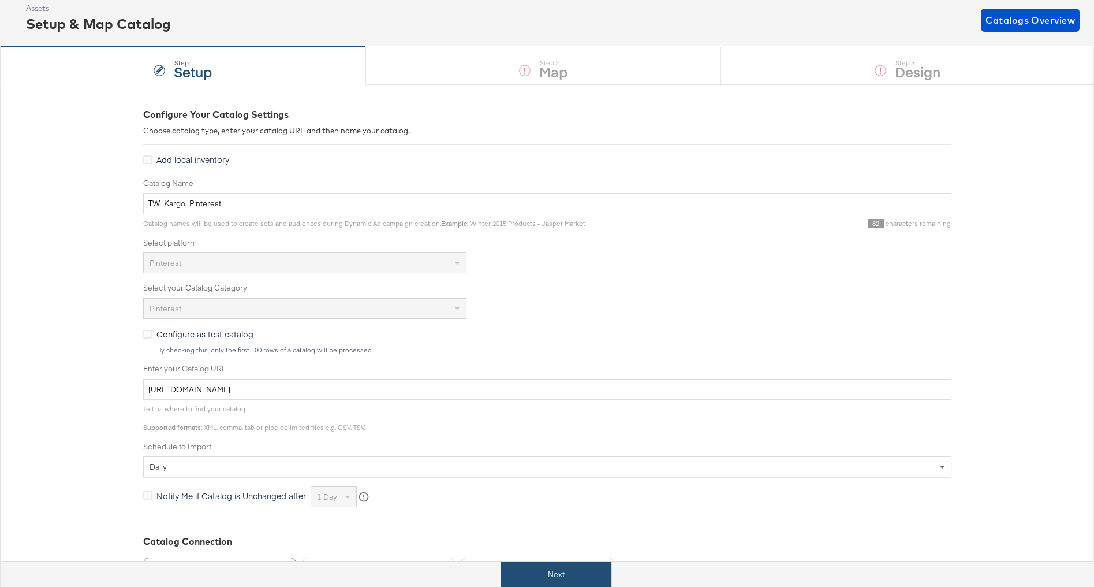 This screenshot has width=1094, height=587. I want to click on input: Name your catalog e.g. My Dynamic Product Catalog, so click(547, 203).